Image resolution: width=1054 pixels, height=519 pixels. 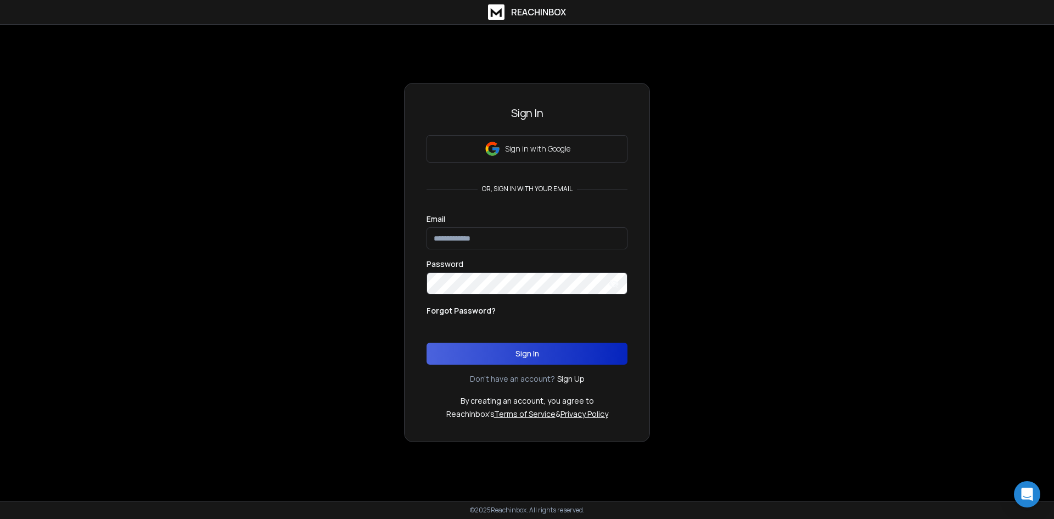 I want to click on p: Don't have an account?, so click(x=512, y=379).